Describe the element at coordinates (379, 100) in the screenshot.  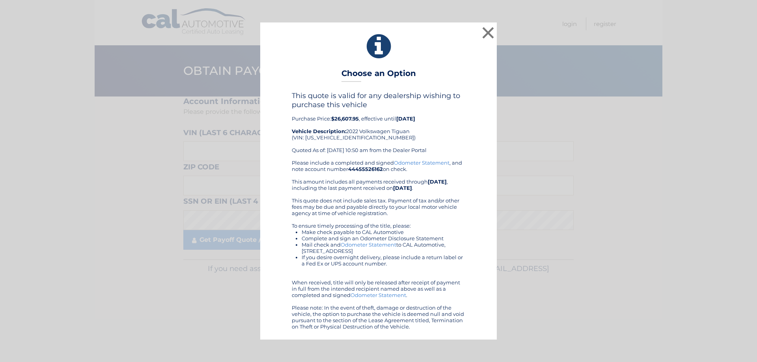
I see `h4: This quote is valid for any dealership wishing to purchase this vehicle` at that location.